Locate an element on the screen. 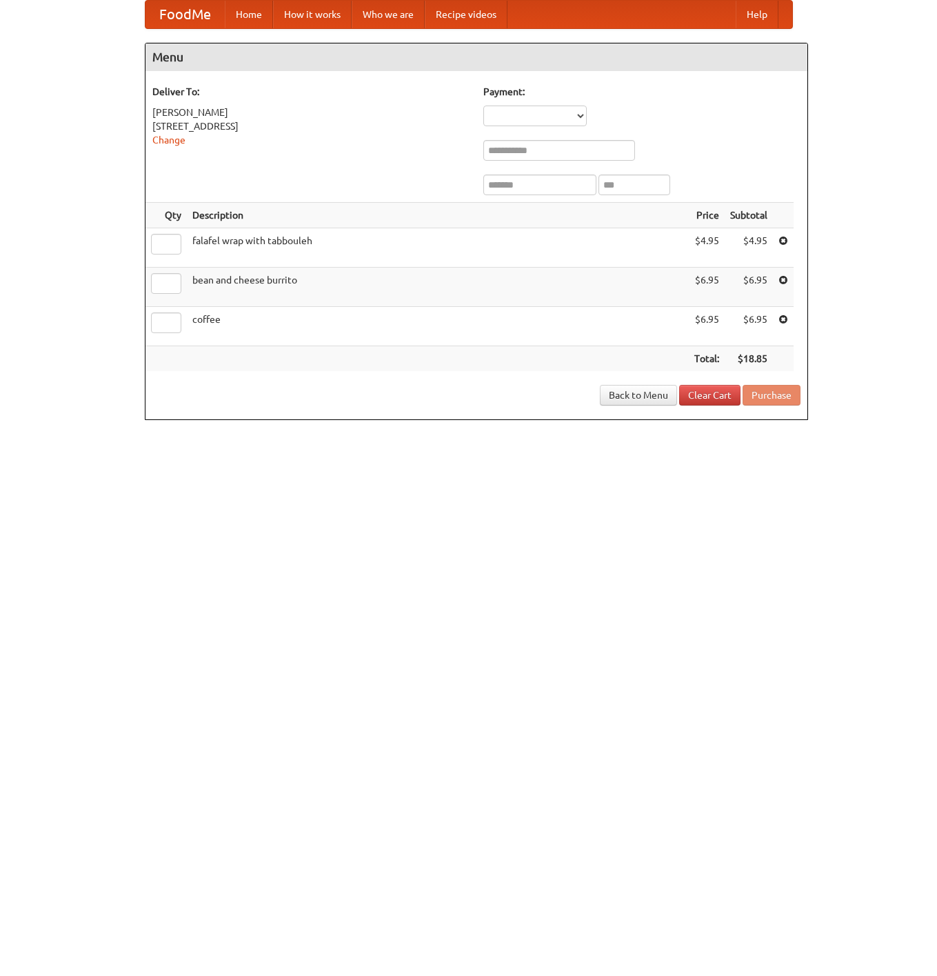 This screenshot has width=937, height=976. h5: Deliver To: is located at coordinates (311, 92).